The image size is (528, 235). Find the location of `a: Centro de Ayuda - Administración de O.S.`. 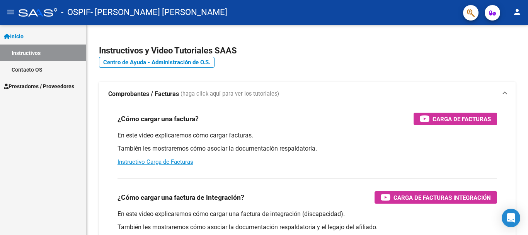

a: Centro de Ayuda - Administración de O.S. is located at coordinates (156, 62).